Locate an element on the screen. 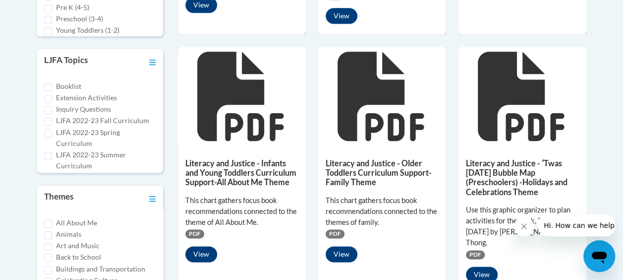 Image resolution: width=623 pixels, height=280 pixels. h5: Literacy and Justice - Infants and Young Toddlers Curriculum Support-All About Me Theme is located at coordinates (242, 172).